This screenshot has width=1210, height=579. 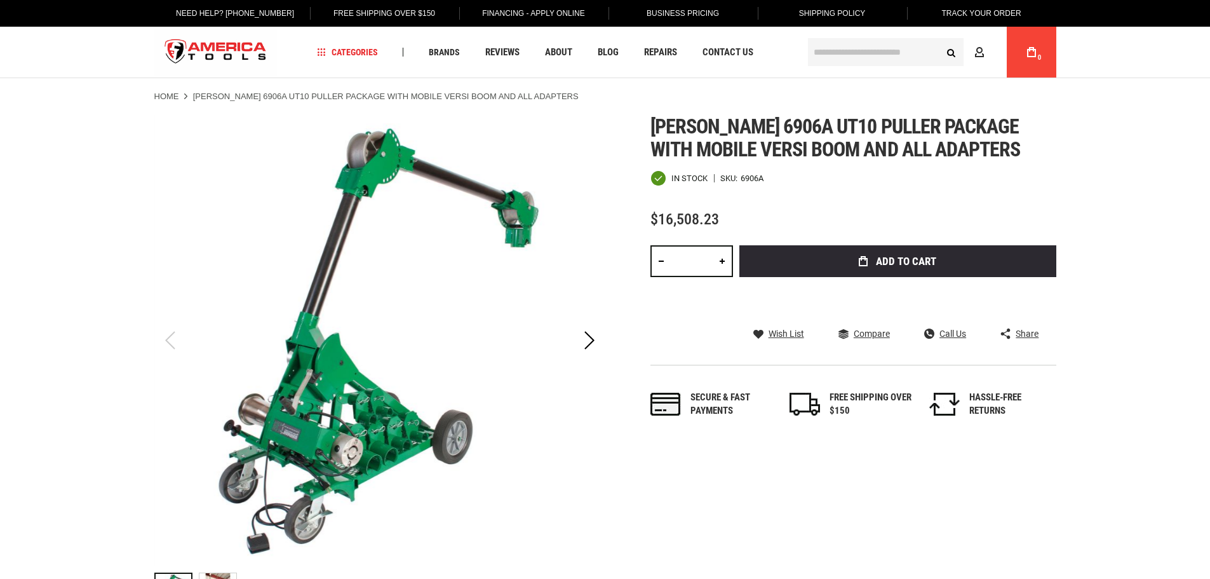 I want to click on div: Secure & fast payments, so click(x=732, y=404).